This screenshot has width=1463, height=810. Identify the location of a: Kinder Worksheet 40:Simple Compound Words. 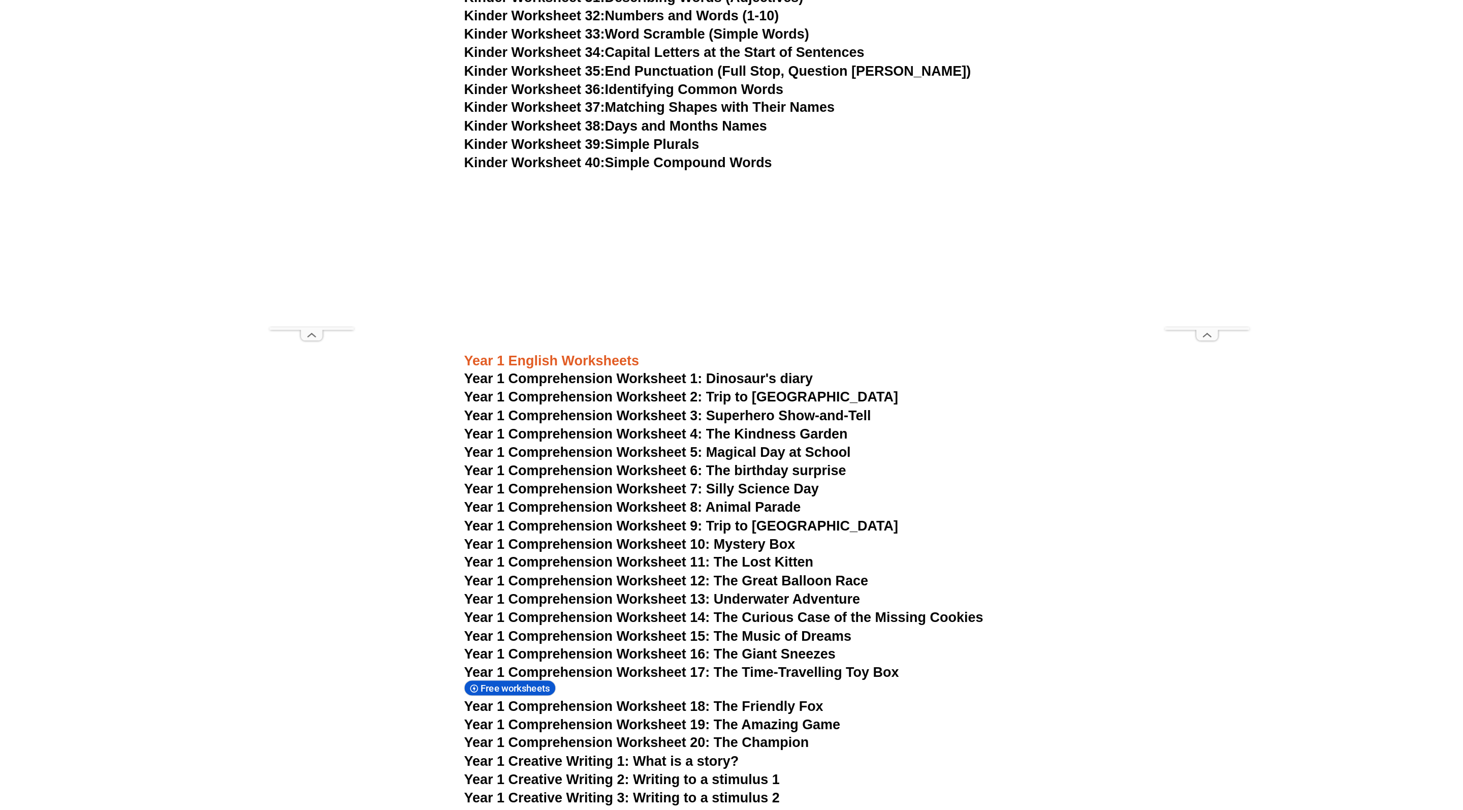
(595, 185).